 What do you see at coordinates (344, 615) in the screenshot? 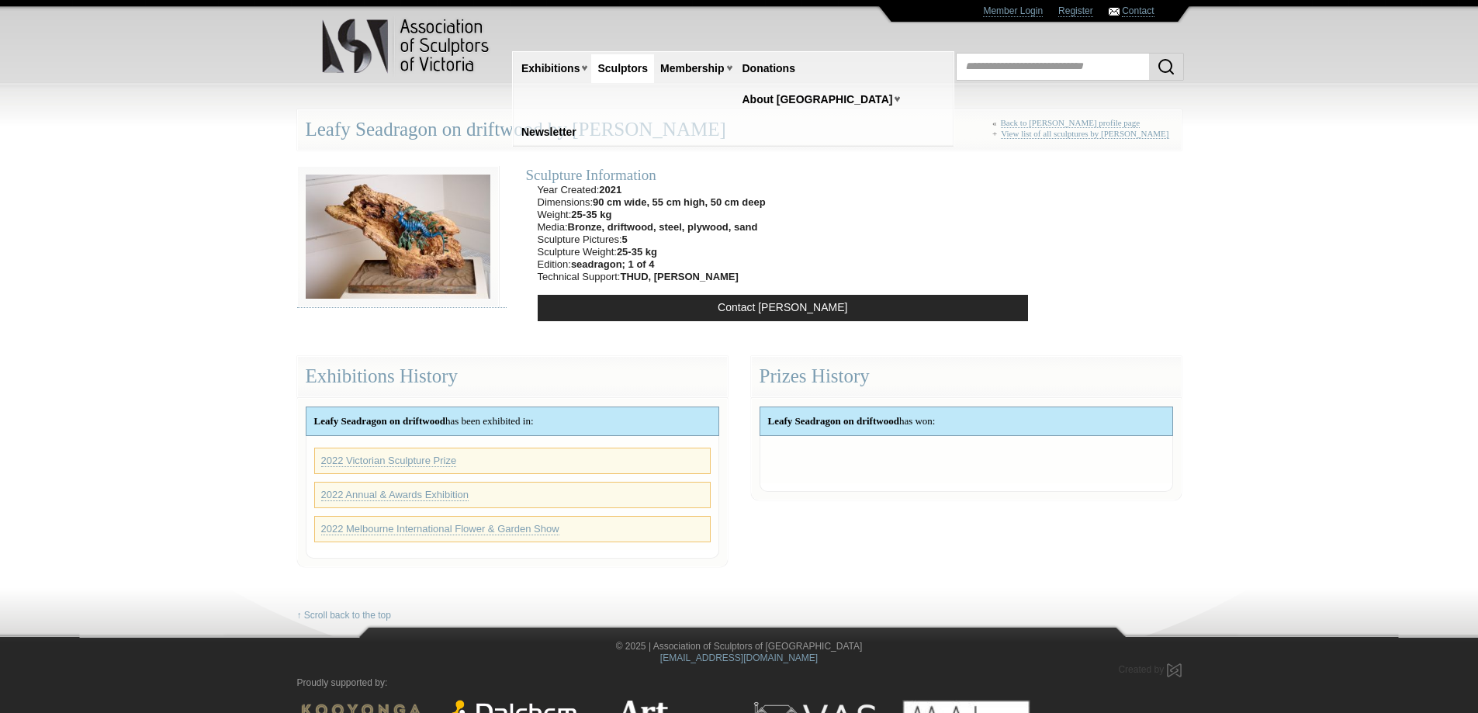
I see `a: ↑ Scroll back to the top` at bounding box center [344, 615].